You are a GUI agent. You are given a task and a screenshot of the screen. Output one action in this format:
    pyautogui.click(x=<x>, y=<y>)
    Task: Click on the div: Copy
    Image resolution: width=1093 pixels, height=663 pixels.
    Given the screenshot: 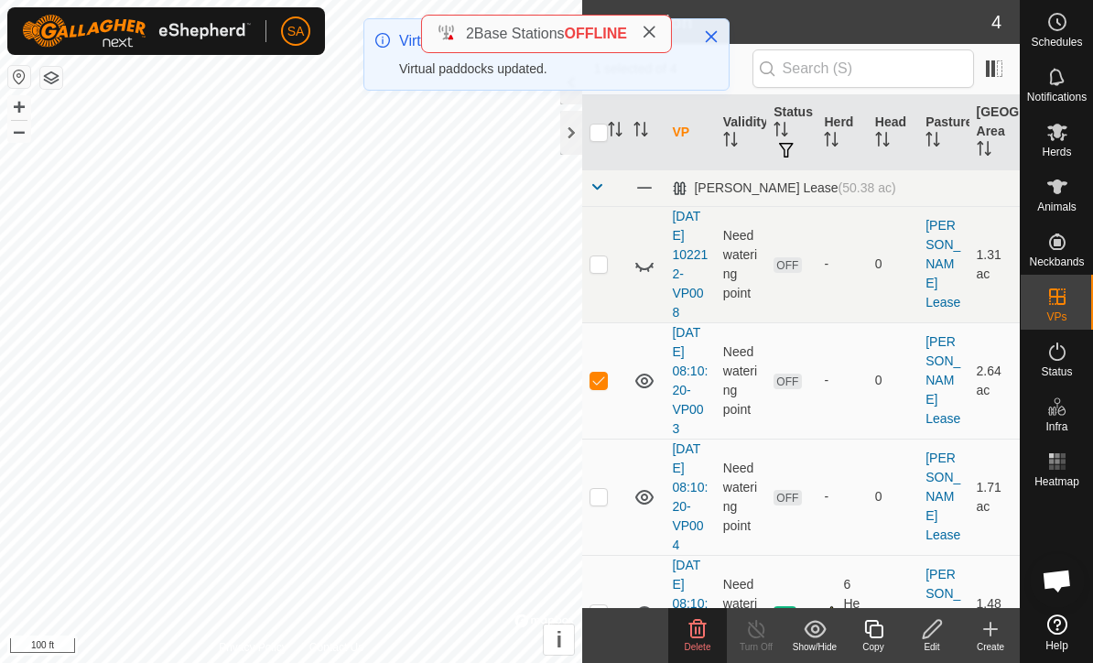 What is the action you would take?
    pyautogui.click(x=873, y=646)
    